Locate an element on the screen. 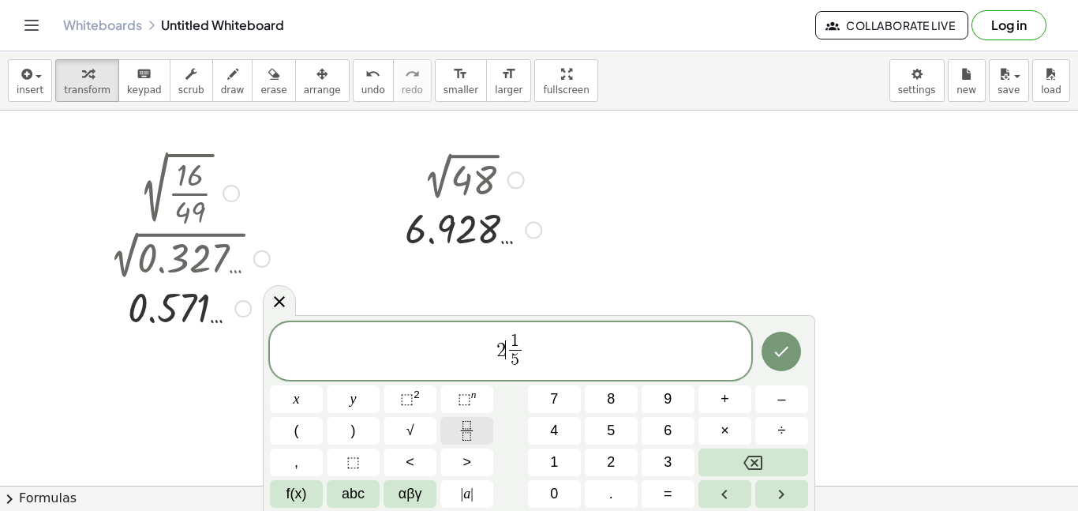  button: Log in is located at coordinates (1009, 25).